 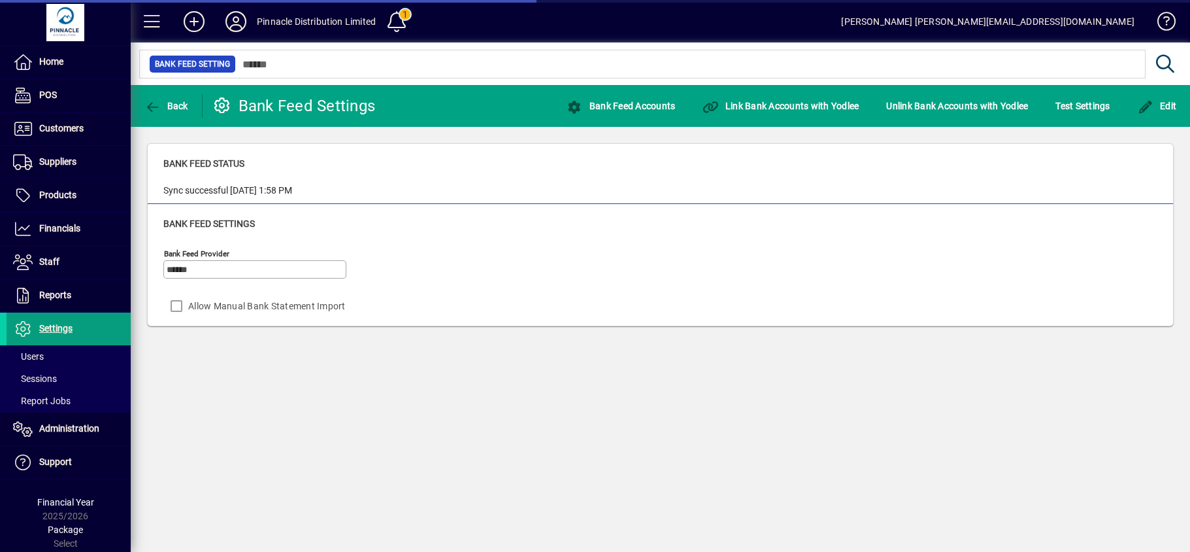 I want to click on span: Back, so click(x=166, y=106).